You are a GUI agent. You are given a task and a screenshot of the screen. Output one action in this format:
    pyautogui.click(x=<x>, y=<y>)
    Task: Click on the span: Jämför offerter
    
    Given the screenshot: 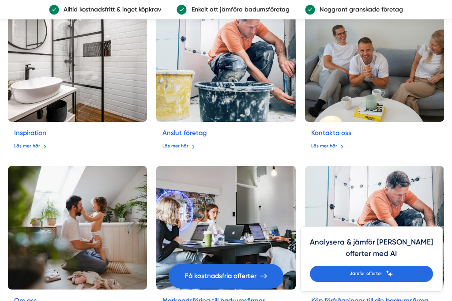 What is the action you would take?
    pyautogui.click(x=366, y=274)
    